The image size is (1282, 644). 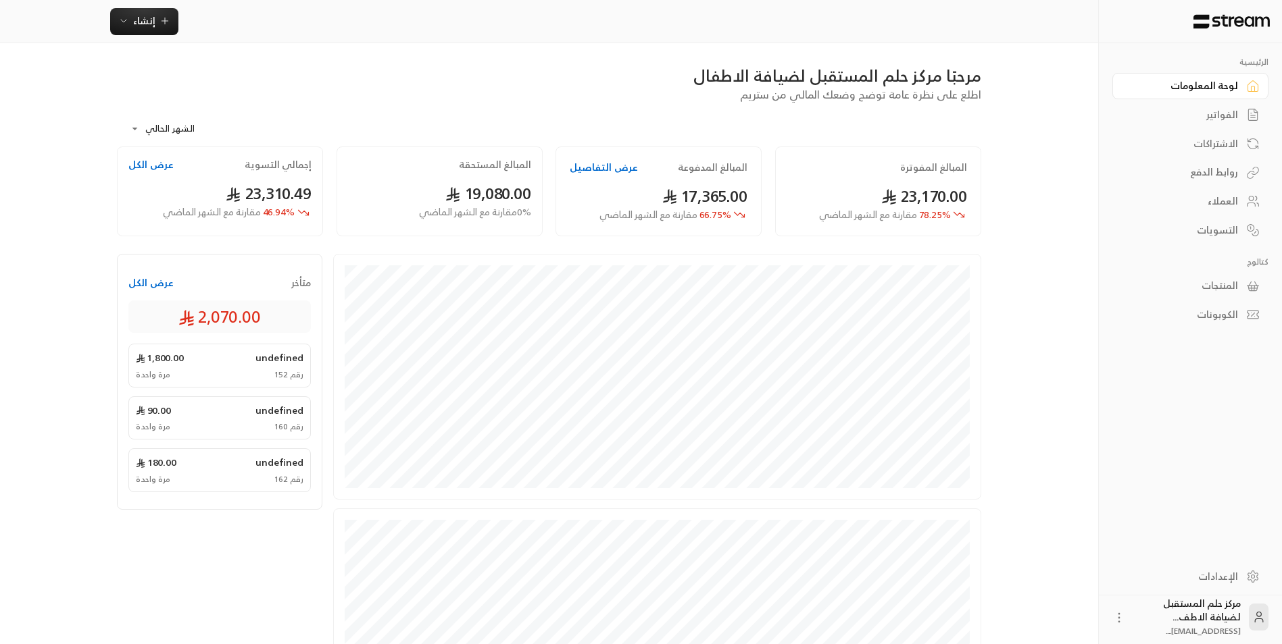 I want to click on span: 180.00, so click(x=156, y=463).